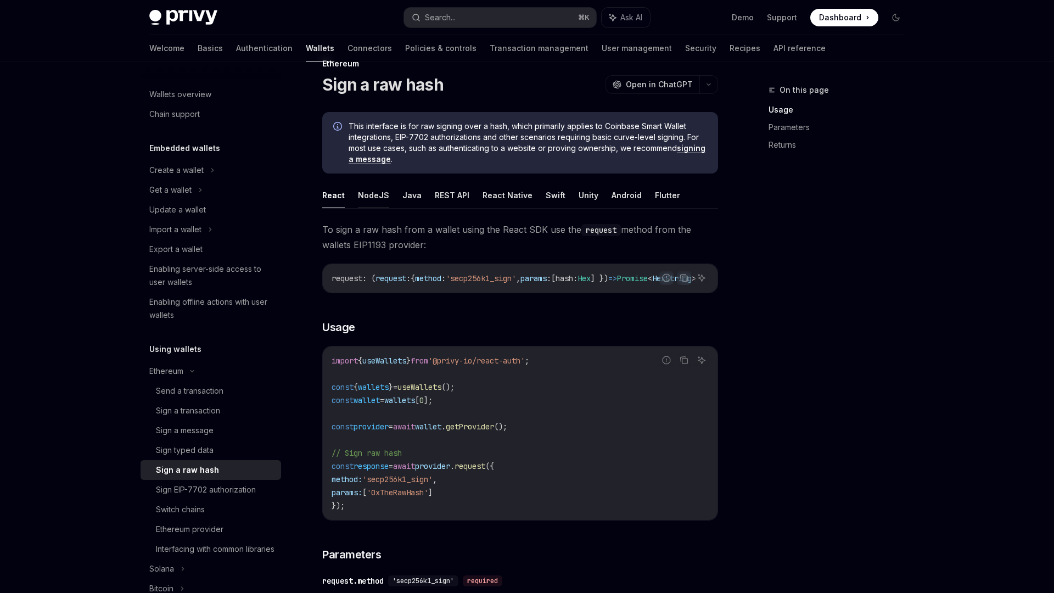 The width and height of the screenshot is (1054, 593). Describe the element at coordinates (177, 210) in the screenshot. I see `div: Update a wallet` at that location.